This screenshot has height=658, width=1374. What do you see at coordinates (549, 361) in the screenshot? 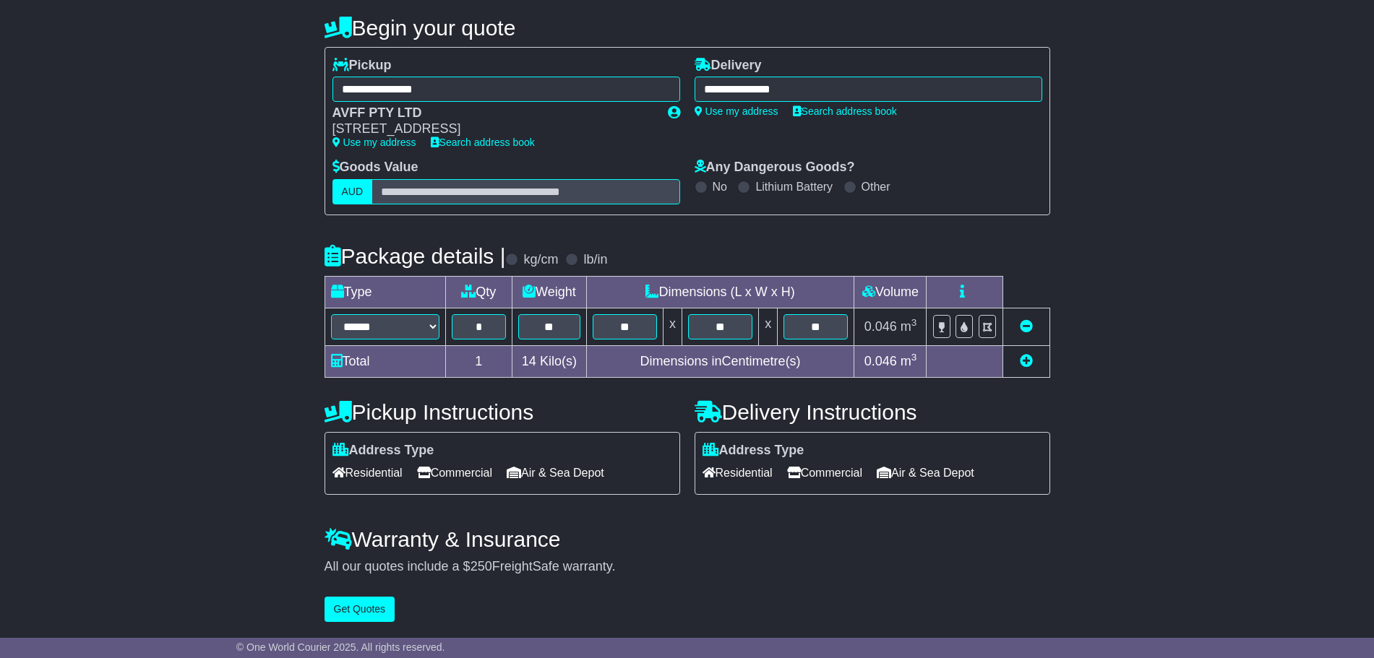
I see `td: Kilo(s)` at bounding box center [549, 361].